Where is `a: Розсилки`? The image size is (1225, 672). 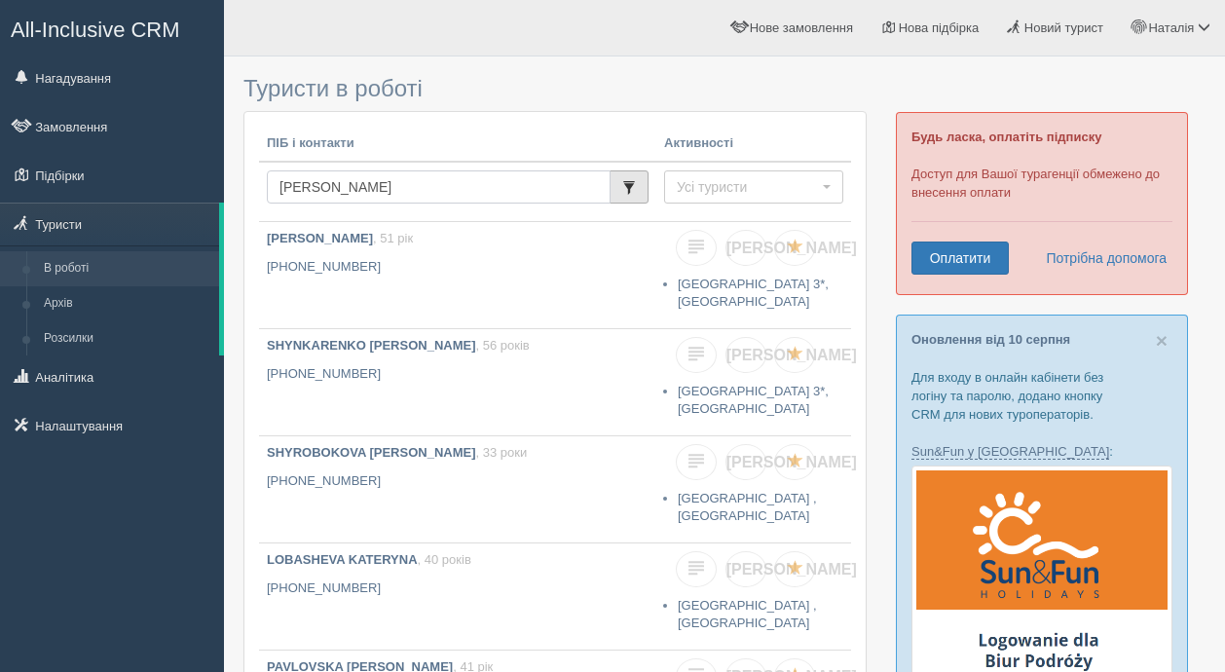
a: Розсилки is located at coordinates (127, 339).